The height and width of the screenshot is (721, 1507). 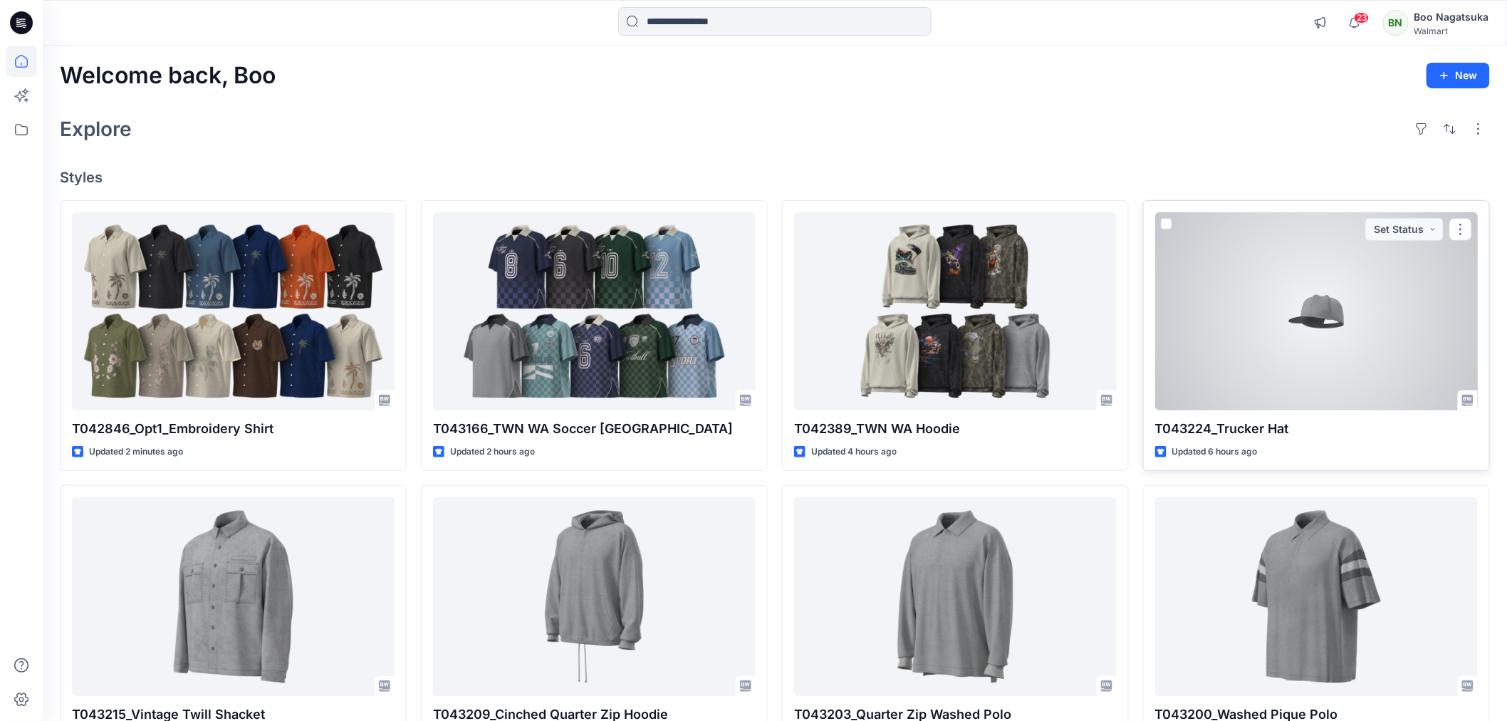 I want to click on h2: Welcome back, Boo, so click(x=167, y=75).